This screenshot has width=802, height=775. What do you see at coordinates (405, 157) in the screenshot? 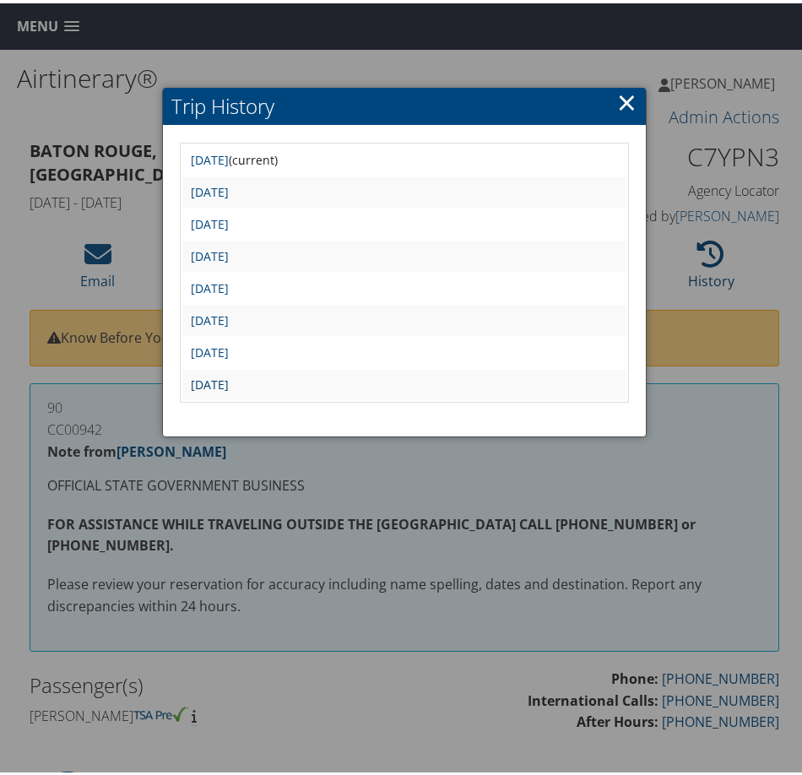
I see `td: (current)` at bounding box center [405, 157].